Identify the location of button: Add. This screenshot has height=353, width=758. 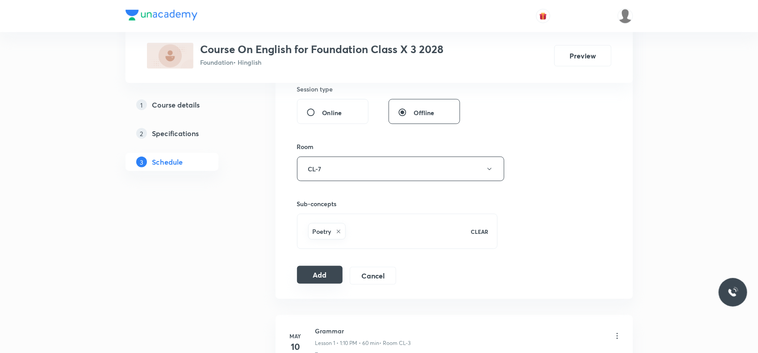
(320, 275).